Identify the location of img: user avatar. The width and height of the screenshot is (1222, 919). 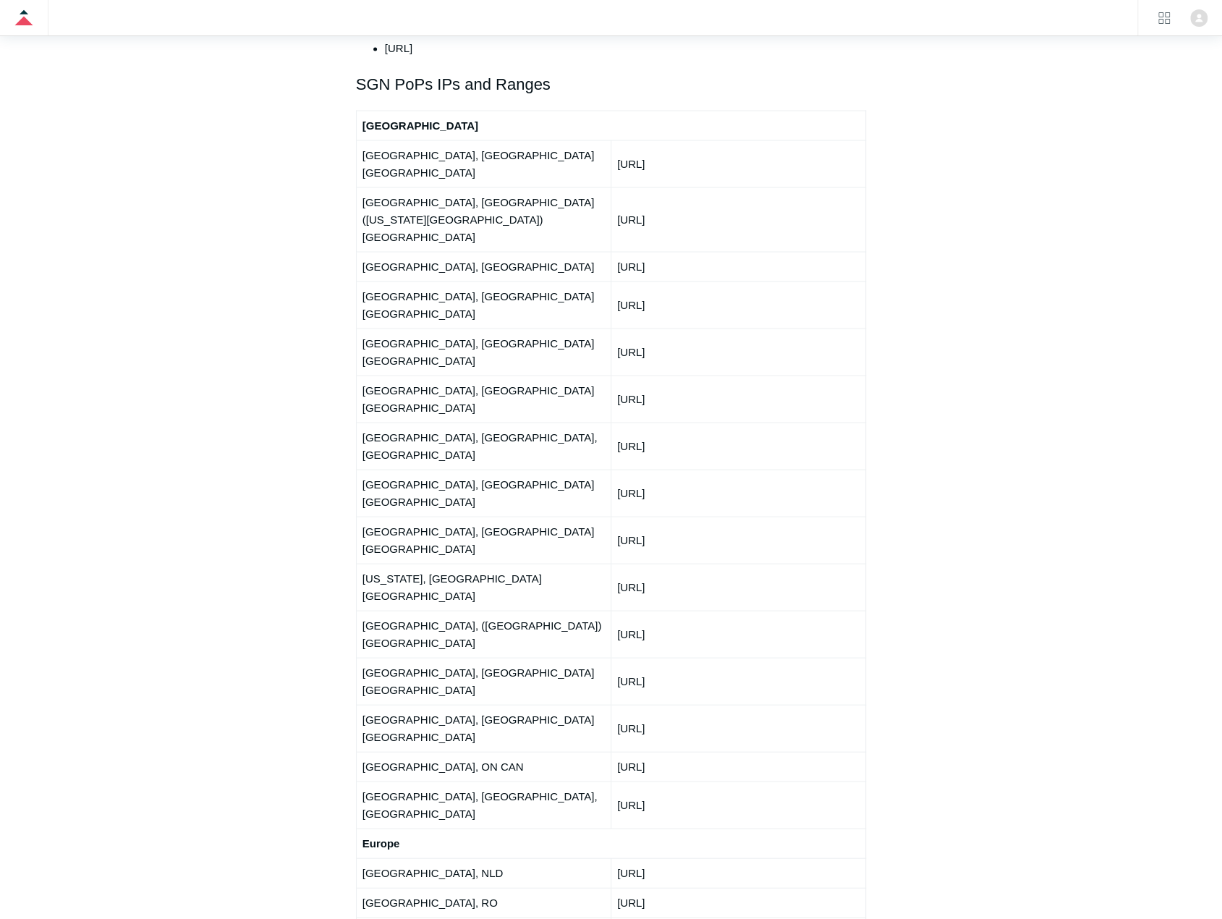
(1199, 18).